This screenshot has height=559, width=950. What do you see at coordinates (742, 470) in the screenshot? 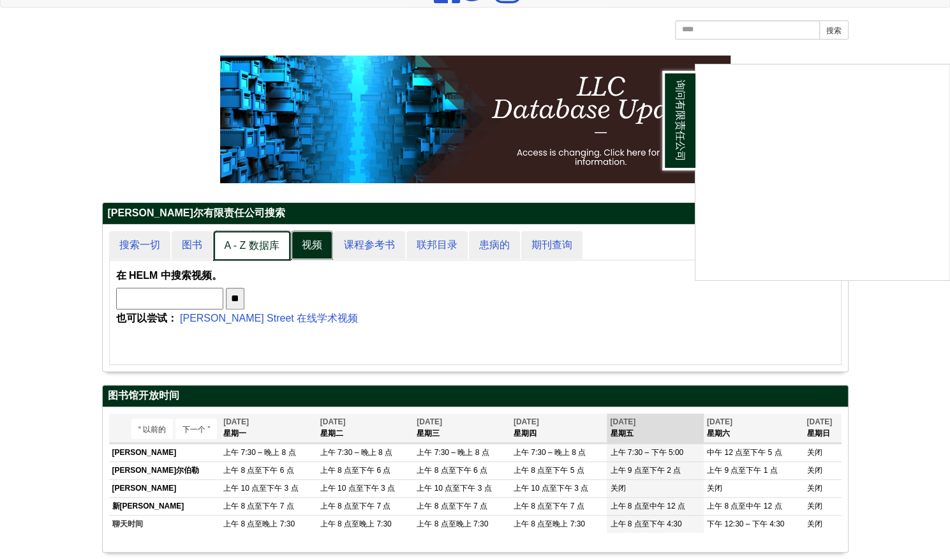
I see `font: 上午 9 点至下午 1 点` at bounding box center [742, 470].